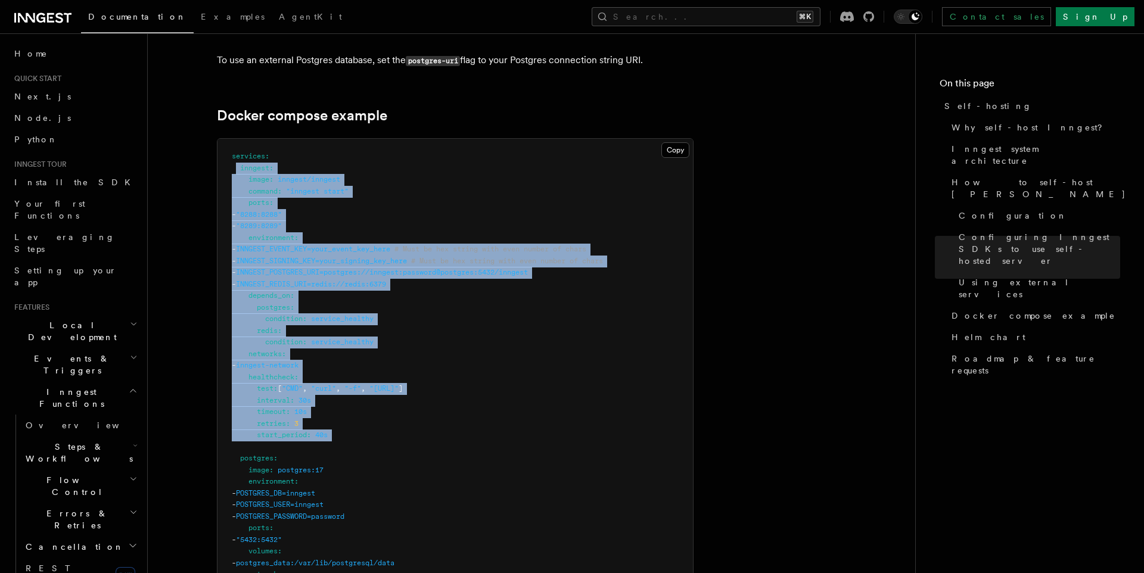 Image resolution: width=1144 pixels, height=573 pixels. I want to click on span: INNGEST_REDIS_URI=redis://redis:6379, so click(311, 284).